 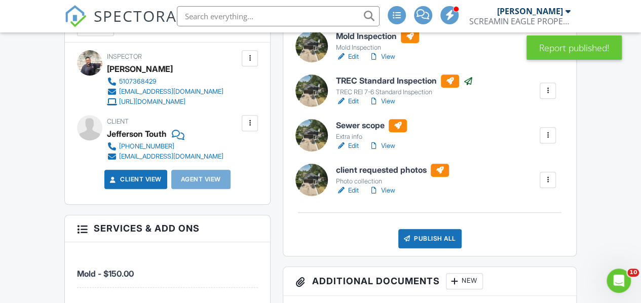 I want to click on div: TREC REI 7-6 Standard Inspection, so click(x=404, y=92).